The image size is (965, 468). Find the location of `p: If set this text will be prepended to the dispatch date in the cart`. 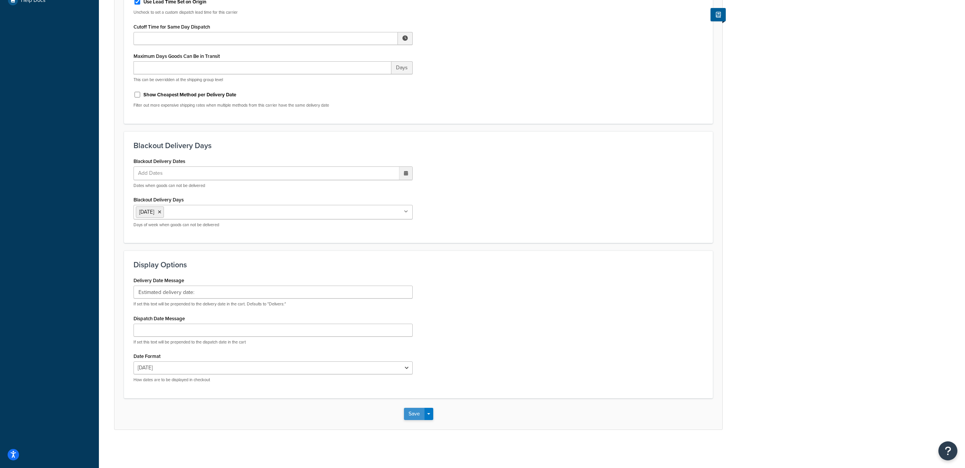

p: If set this text will be prepended to the dispatch date in the cart is located at coordinates (273, 342).